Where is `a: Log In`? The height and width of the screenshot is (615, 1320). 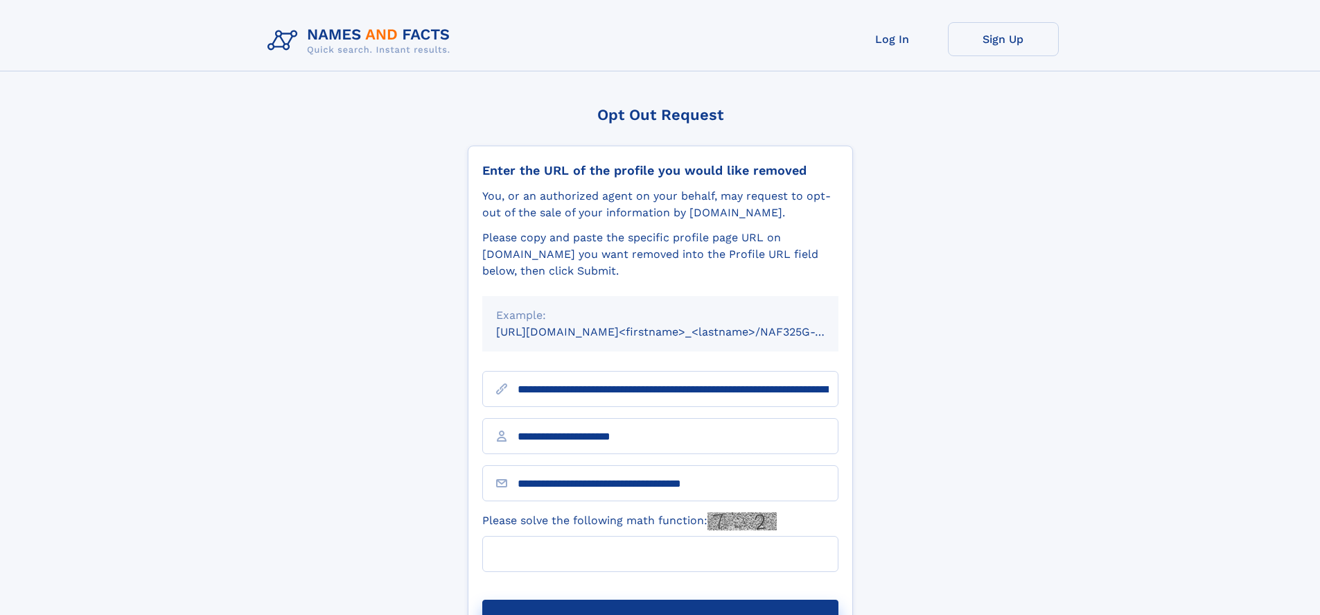 a: Log In is located at coordinates (893, 39).